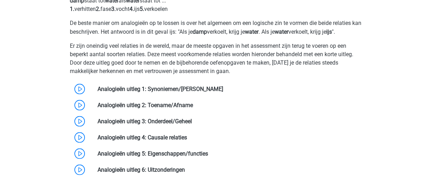 This screenshot has width=434, height=191. Describe the element at coordinates (200, 31) in the screenshot. I see `b: damp` at that location.